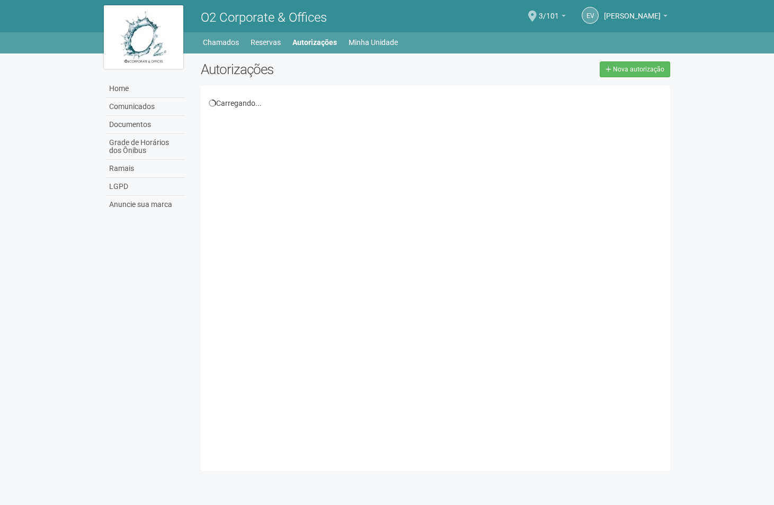  I want to click on a: Chamados, so click(221, 42).